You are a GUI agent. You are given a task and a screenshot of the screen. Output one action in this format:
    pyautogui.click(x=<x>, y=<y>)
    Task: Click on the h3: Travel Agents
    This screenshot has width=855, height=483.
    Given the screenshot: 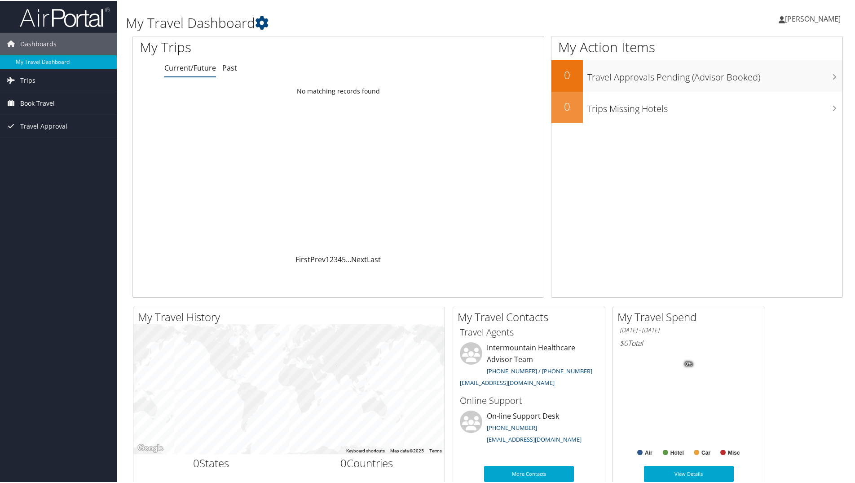 What is the action you would take?
    pyautogui.click(x=529, y=331)
    